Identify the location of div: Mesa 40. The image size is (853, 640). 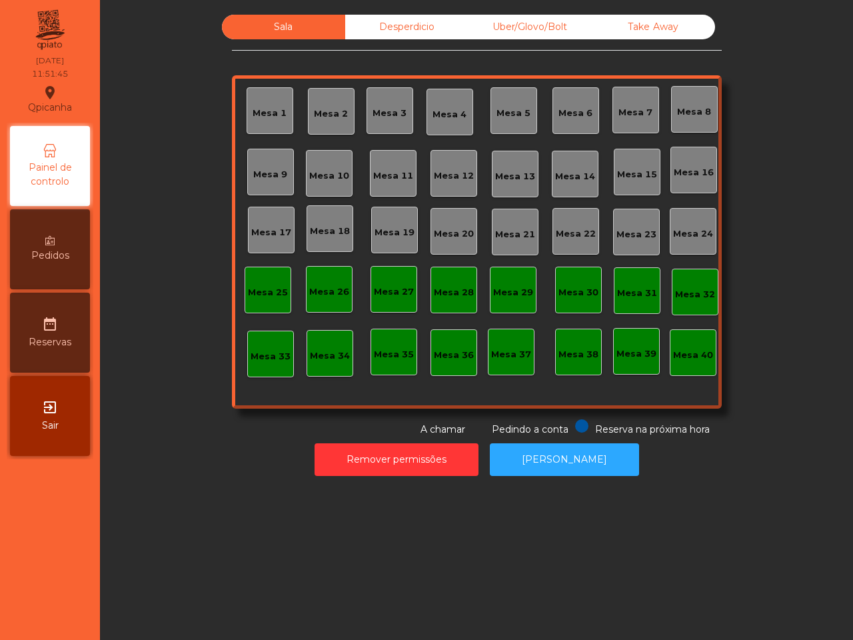
(693, 355).